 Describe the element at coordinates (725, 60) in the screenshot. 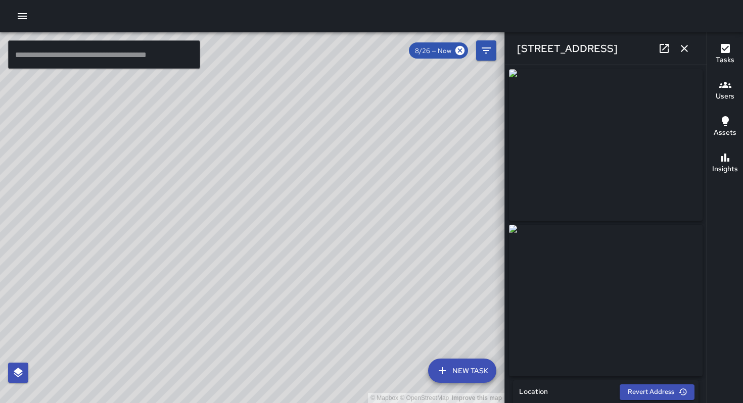

I see `h6: Tasks` at that location.